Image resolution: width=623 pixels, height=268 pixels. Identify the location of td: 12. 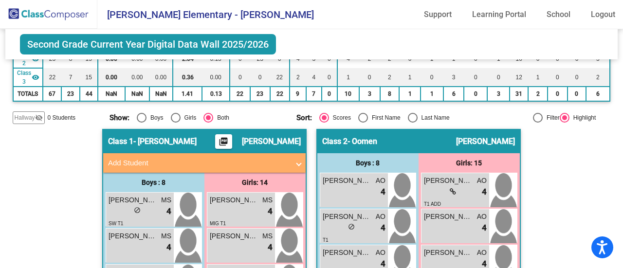
(519, 77).